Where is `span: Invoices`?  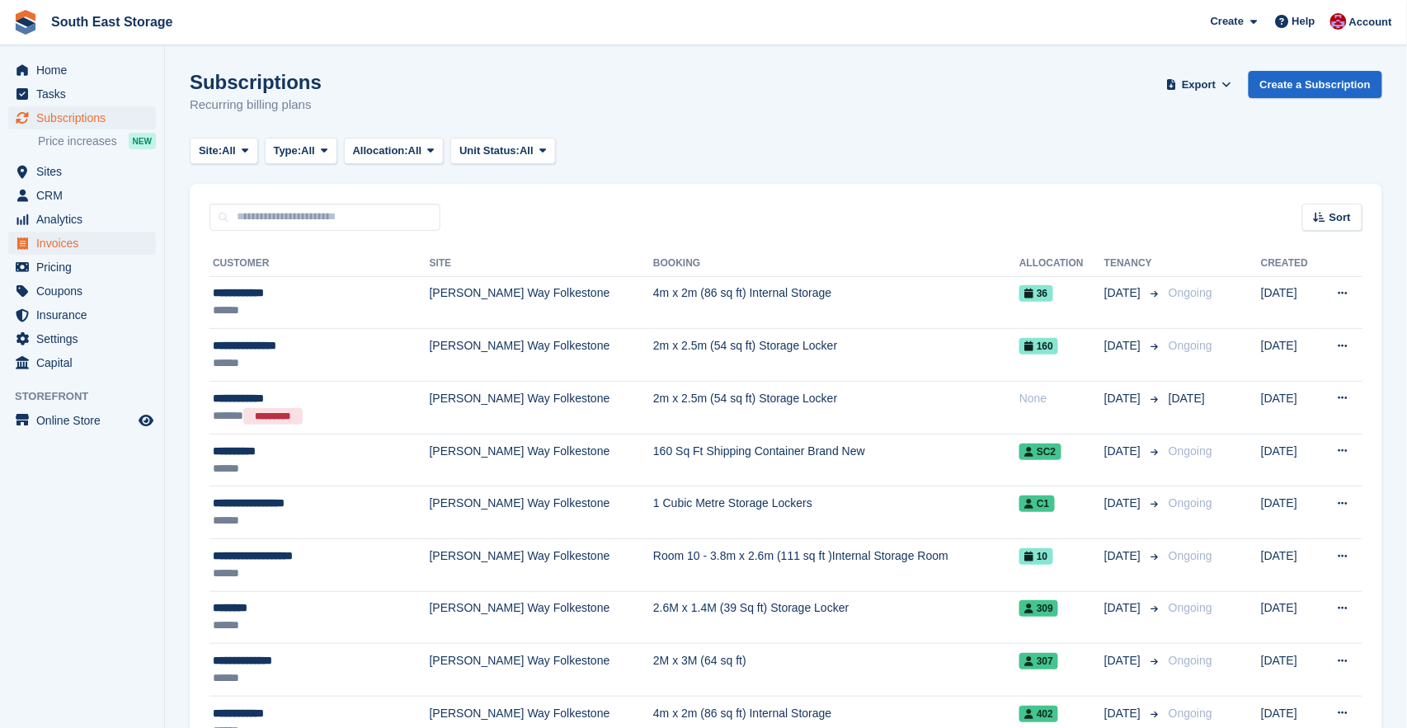
span: Invoices is located at coordinates (86, 243).